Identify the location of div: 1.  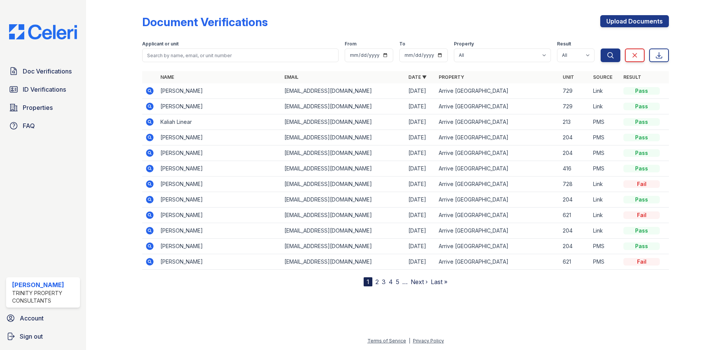
(368, 282).